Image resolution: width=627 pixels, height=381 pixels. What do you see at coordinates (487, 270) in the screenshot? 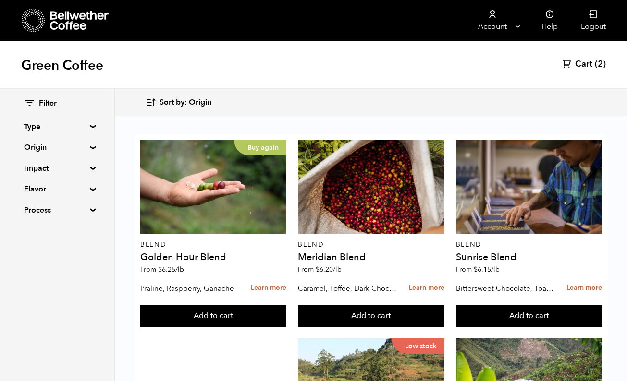
I see `bdi: 6.15` at bounding box center [487, 270].